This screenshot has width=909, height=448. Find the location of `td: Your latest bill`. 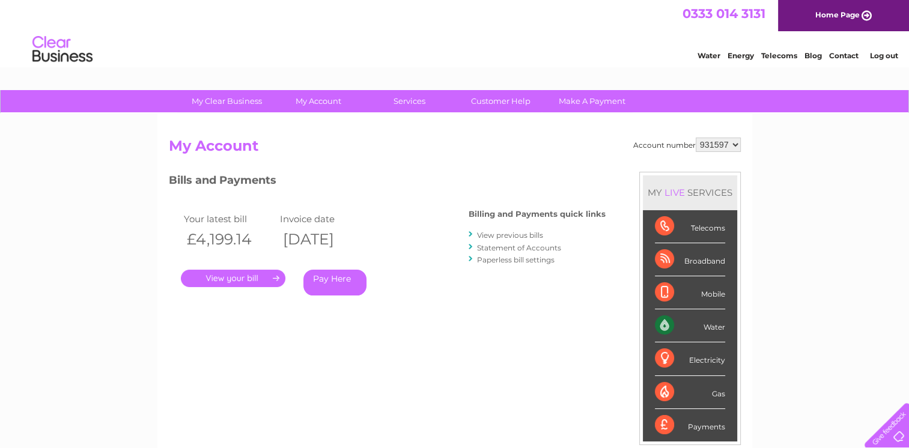

td: Your latest bill is located at coordinates (229, 219).